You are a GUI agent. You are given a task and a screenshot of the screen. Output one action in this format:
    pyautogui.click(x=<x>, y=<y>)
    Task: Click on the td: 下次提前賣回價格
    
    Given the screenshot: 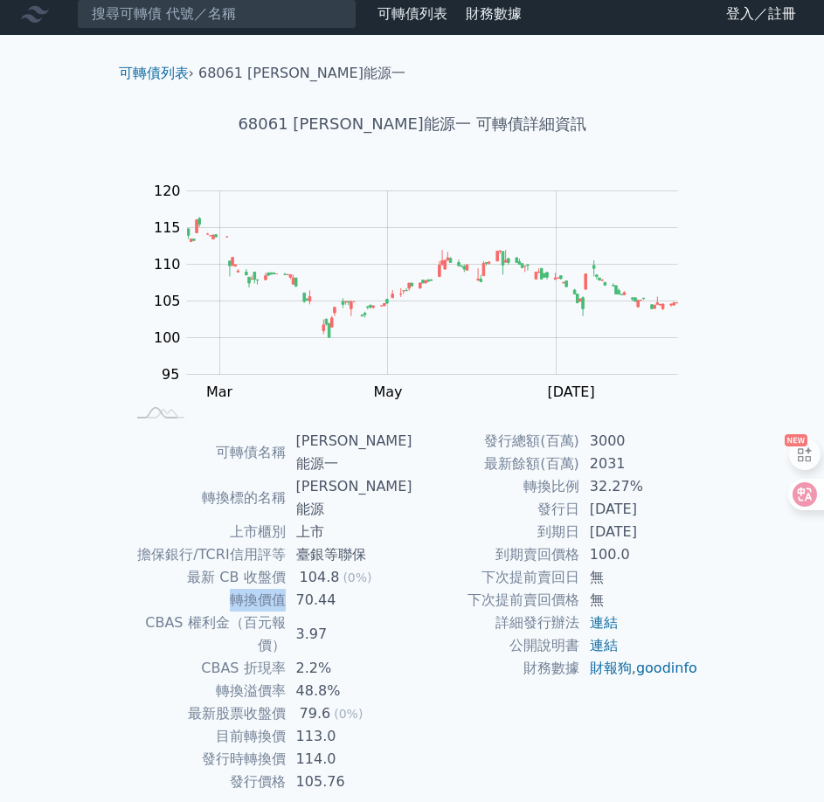 What is the action you would take?
    pyautogui.click(x=496, y=600)
    